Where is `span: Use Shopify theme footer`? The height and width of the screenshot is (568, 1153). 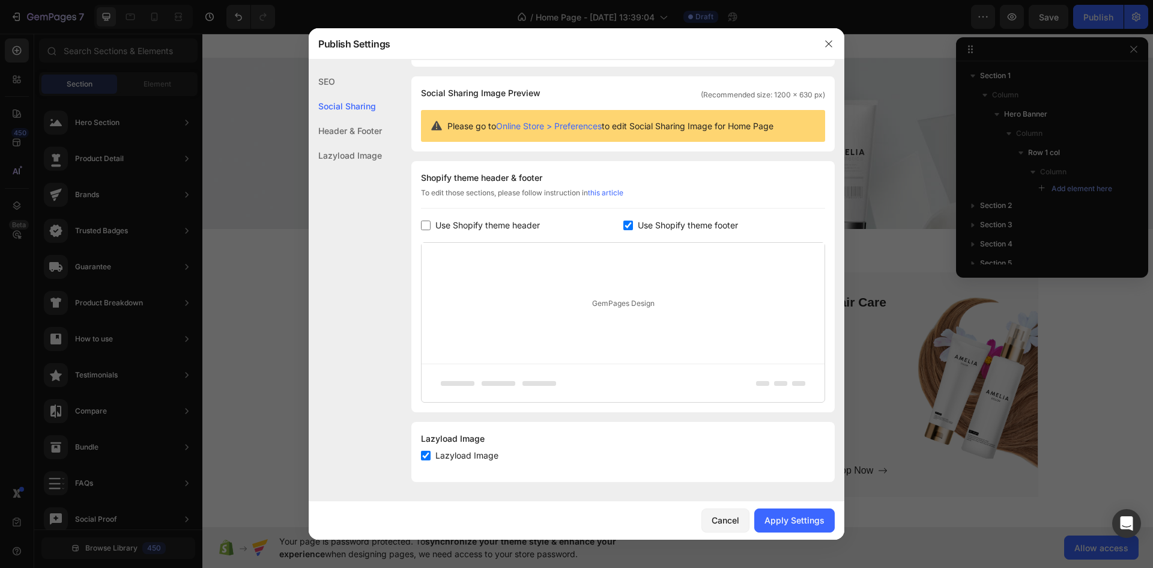
span: Use Shopify theme footer is located at coordinates (688, 225).